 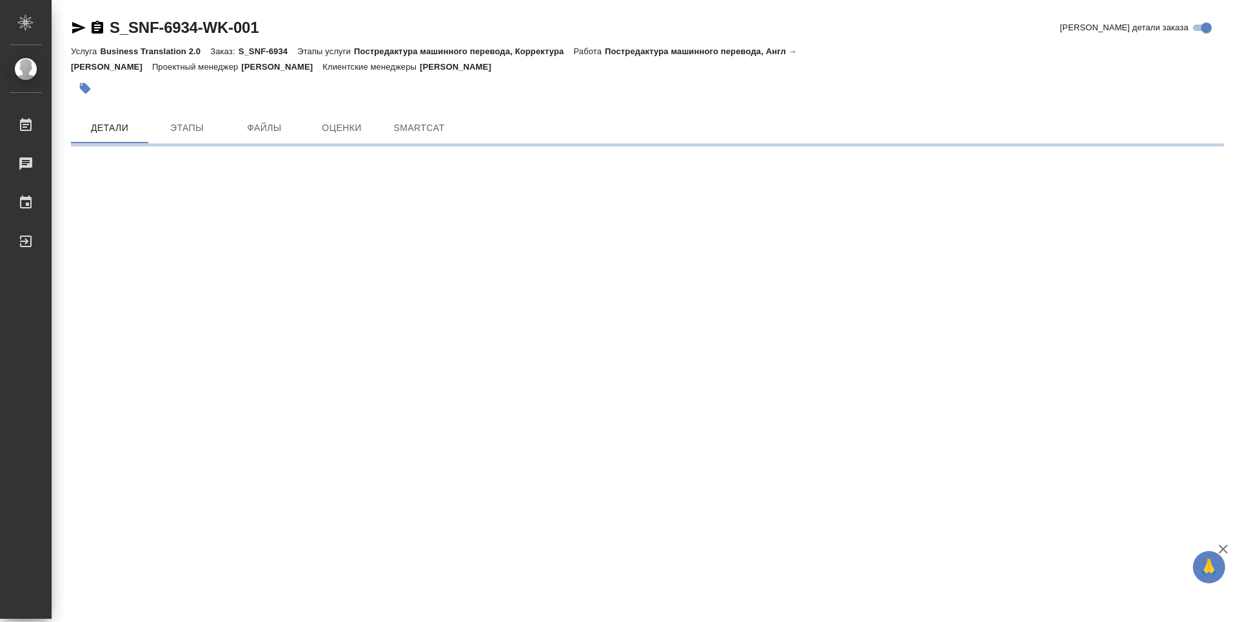 What do you see at coordinates (264, 128) in the screenshot?
I see `span: Файлы` at bounding box center [264, 128].